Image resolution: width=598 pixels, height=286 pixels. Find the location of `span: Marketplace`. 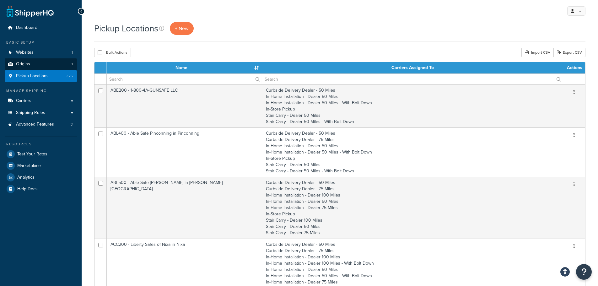

span: Marketplace is located at coordinates (29, 166).